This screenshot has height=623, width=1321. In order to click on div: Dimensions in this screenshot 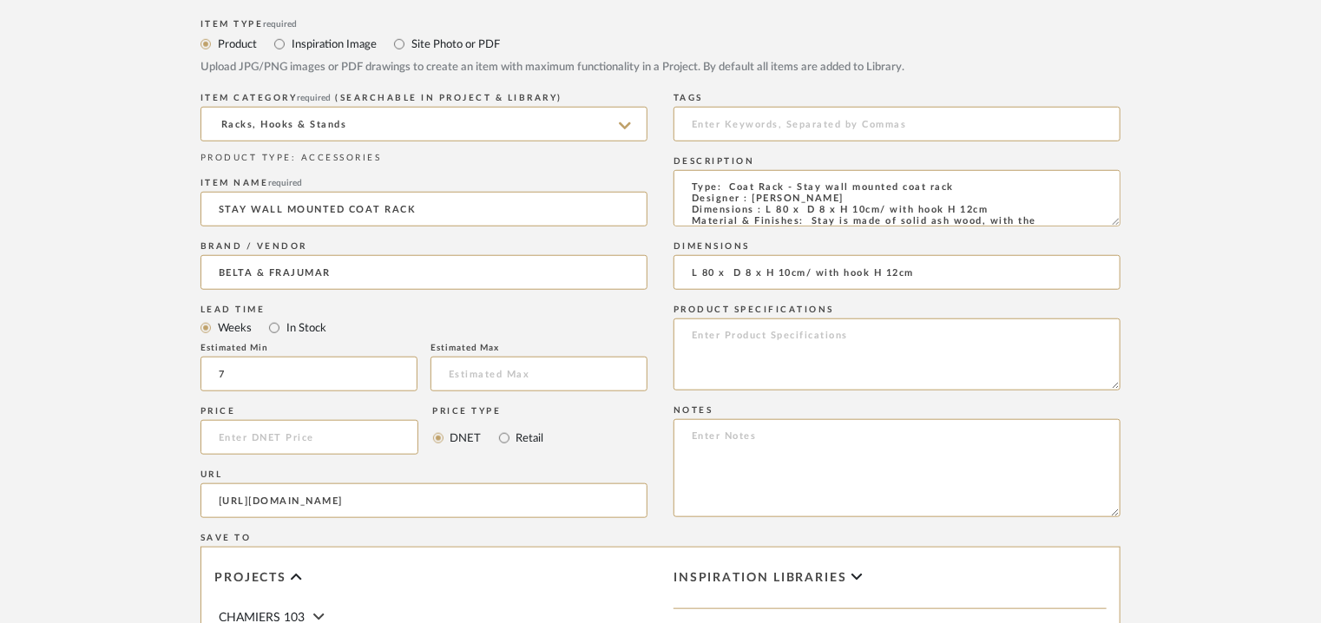, I will do `click(897, 247)`.